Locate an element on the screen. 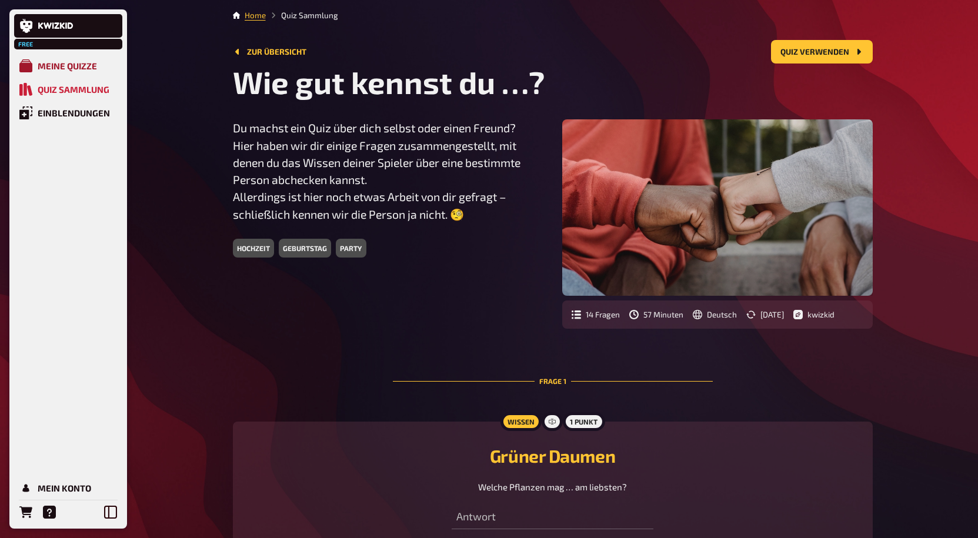 This screenshot has width=978, height=538. a: Bestellungen is located at coordinates (26, 512).